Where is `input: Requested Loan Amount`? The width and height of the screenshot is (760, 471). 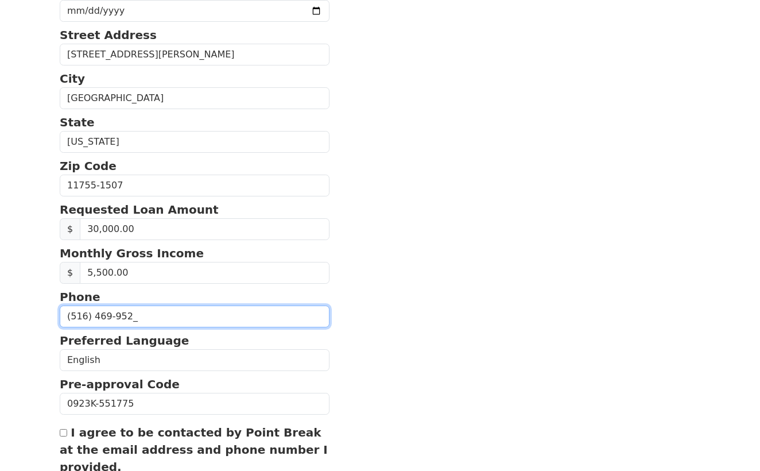 input: Requested Loan Amount is located at coordinates (204, 229).